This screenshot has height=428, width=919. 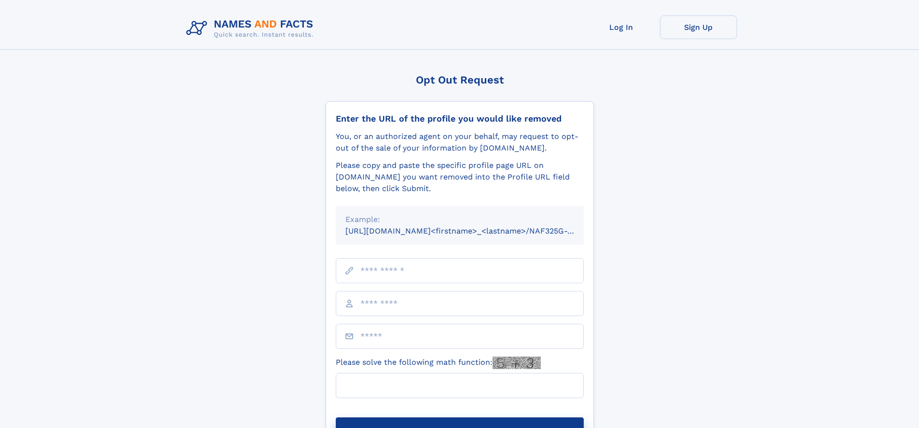 What do you see at coordinates (460, 142) in the screenshot?
I see `div: You, or an authorized agent on your behalf, may request to opt-out of the sale of your informatio...` at bounding box center [460, 142].